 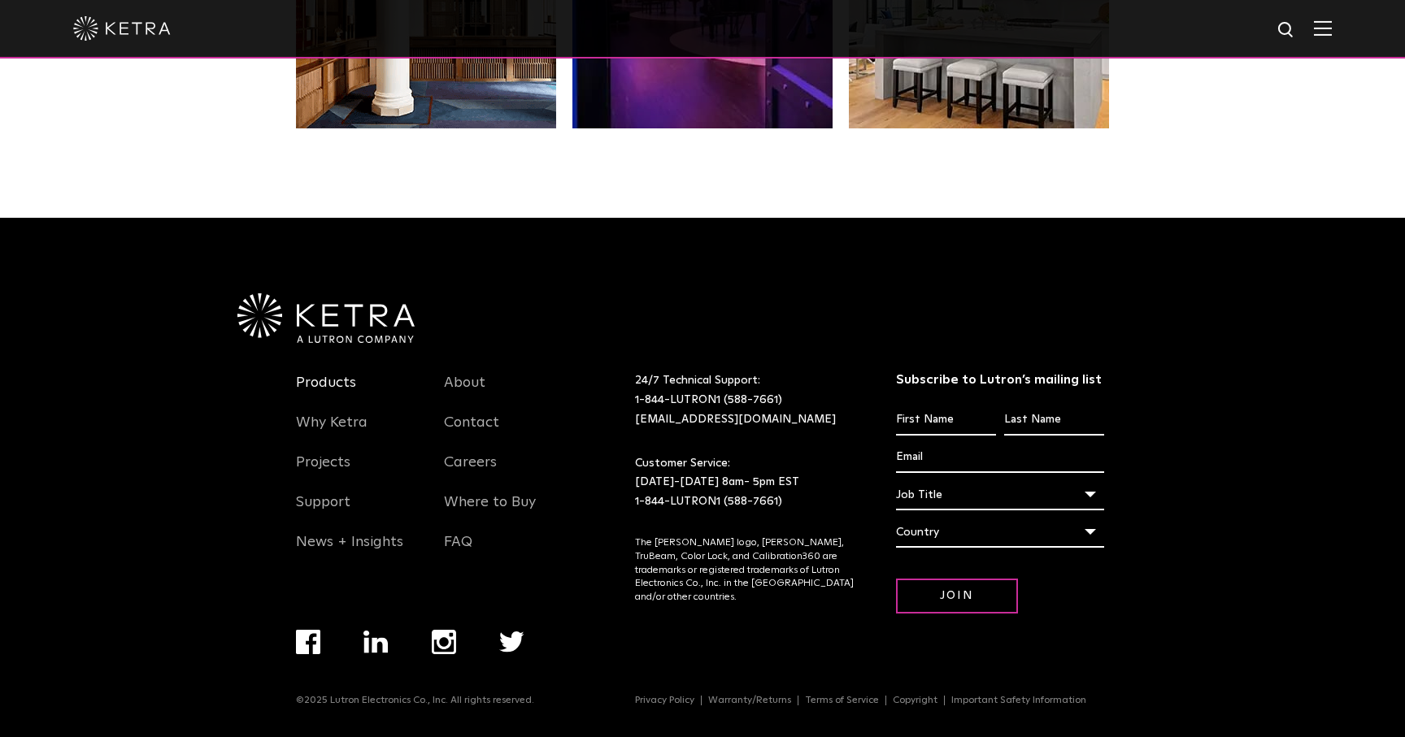 What do you see at coordinates (750, 701) in the screenshot?
I see `a: Warranty/Returns` at bounding box center [750, 701].